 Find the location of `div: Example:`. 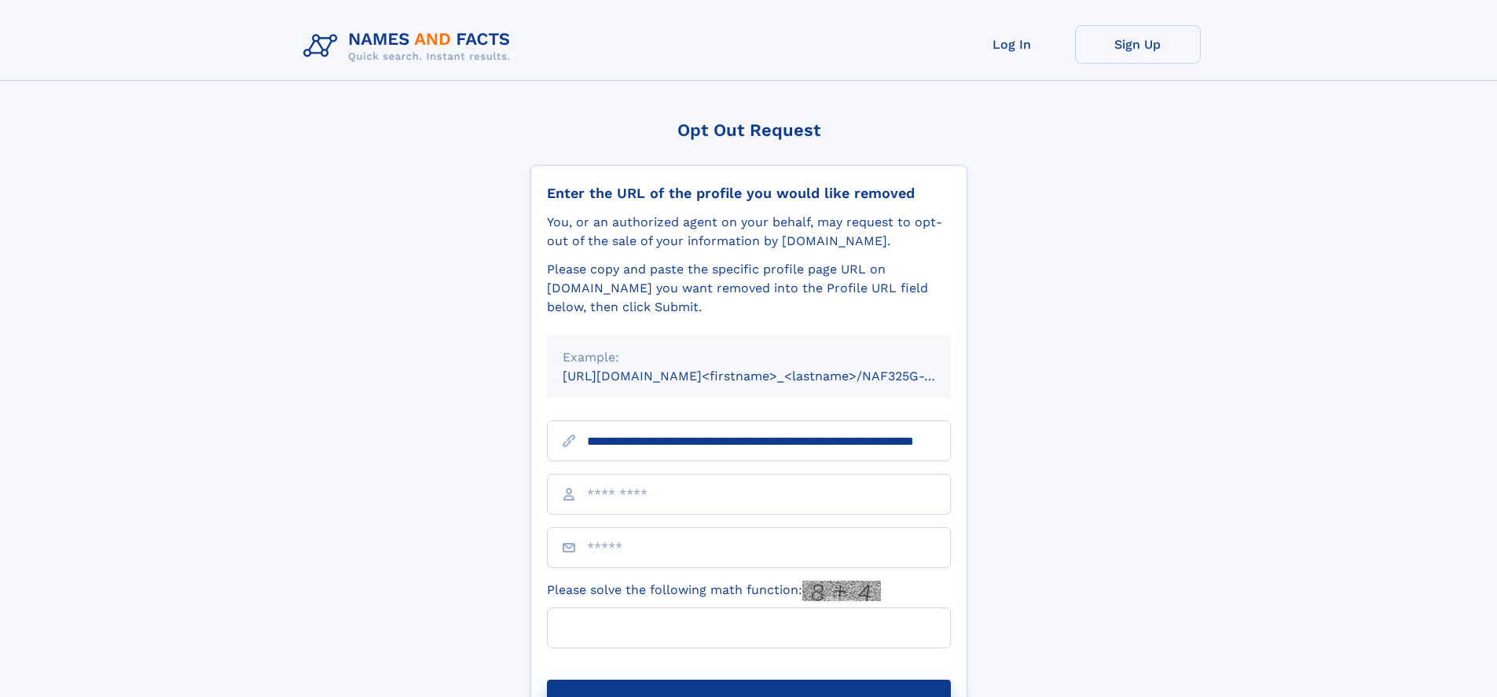

div: Example: is located at coordinates (749, 358).